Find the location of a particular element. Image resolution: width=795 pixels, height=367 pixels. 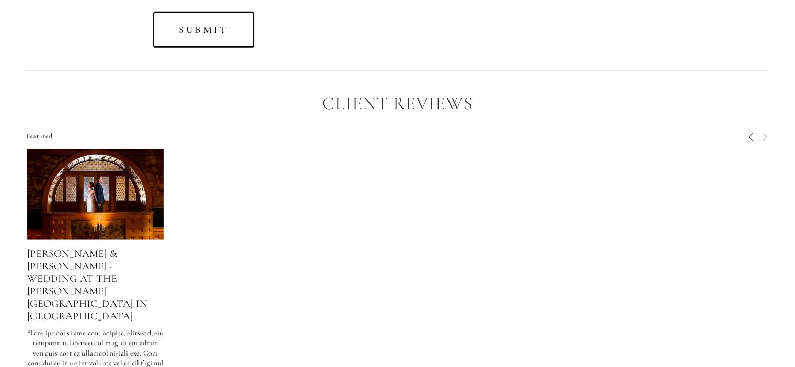

button: SubmitSubmit is located at coordinates (203, 30).